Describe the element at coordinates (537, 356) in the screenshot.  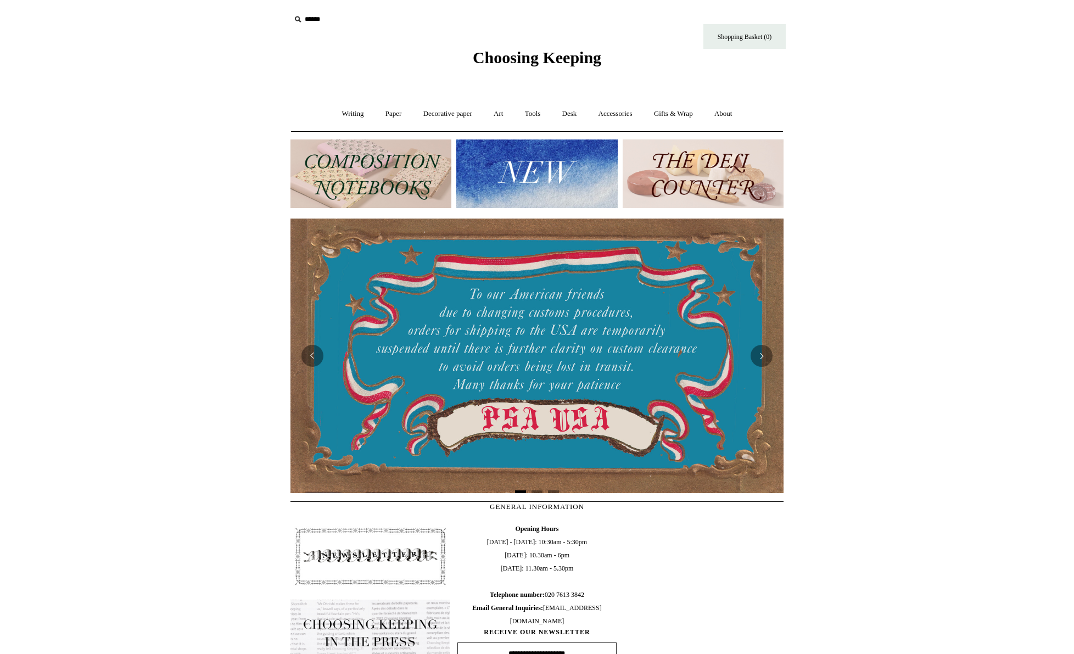
I see `img: USA PSA .jpg__PID:33428022-6587-48b7-8b57-d7eefc91f15a` at that location.